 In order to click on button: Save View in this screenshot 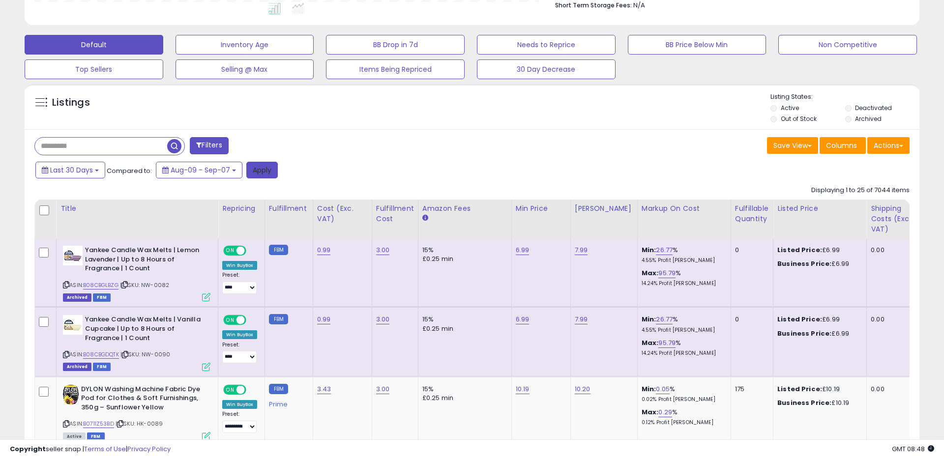, I will do `click(792, 145)`.